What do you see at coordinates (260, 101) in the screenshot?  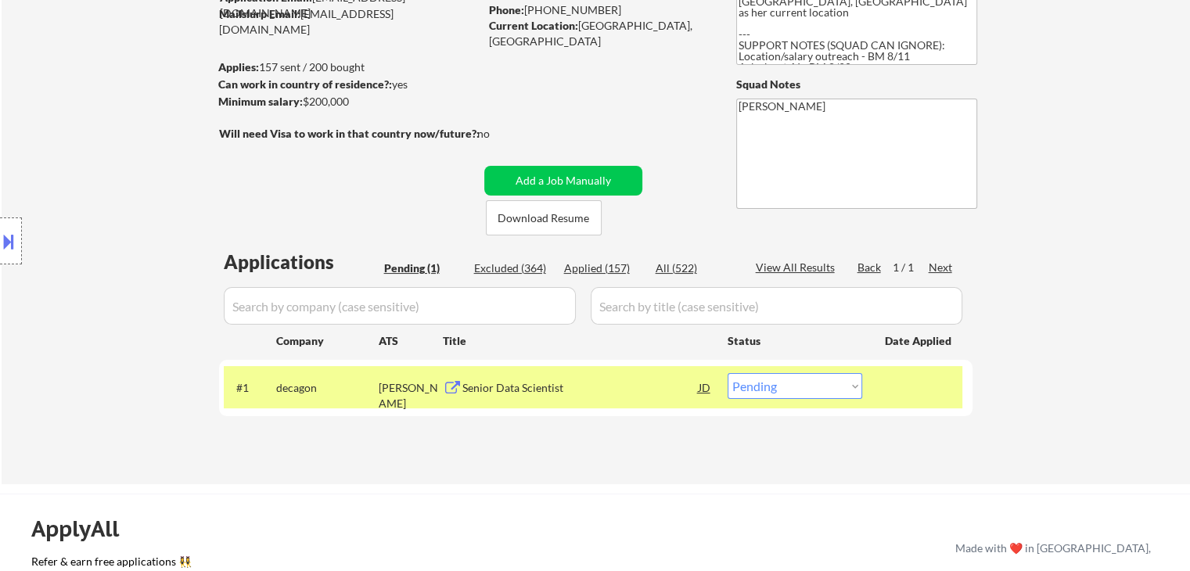 I see `strong: Minimum salary:` at bounding box center [260, 101].